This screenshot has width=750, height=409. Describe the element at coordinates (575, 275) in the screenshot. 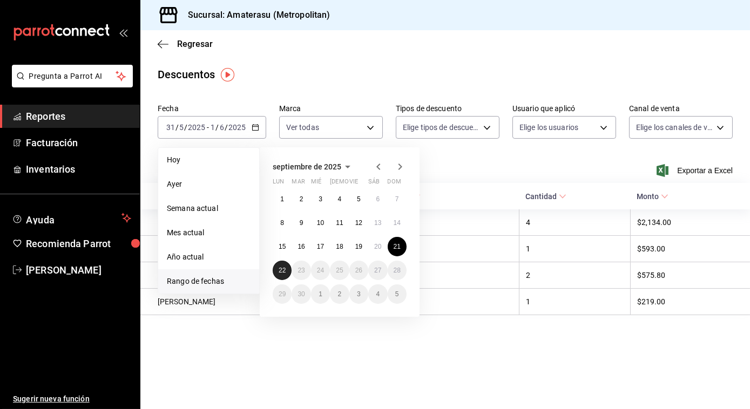

I see `th: 2` at that location.